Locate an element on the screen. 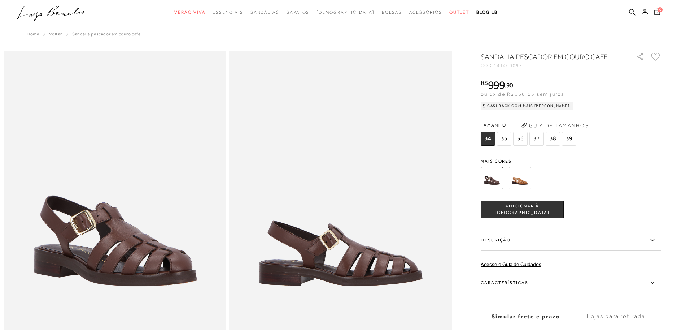 The height and width of the screenshot is (330, 690). span: SANDÁLIA PESCADOR EM COURO CAFÉ is located at coordinates (106, 34).